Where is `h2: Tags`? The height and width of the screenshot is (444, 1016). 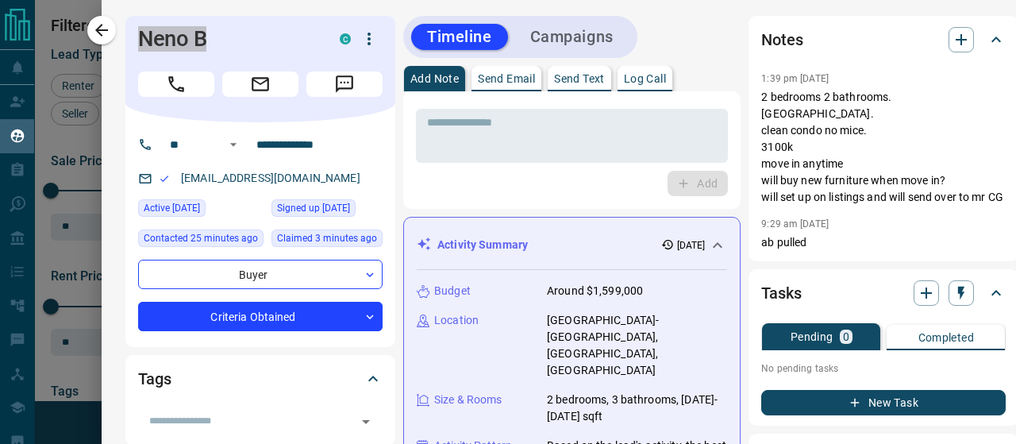 h2: Tags is located at coordinates (154, 379).